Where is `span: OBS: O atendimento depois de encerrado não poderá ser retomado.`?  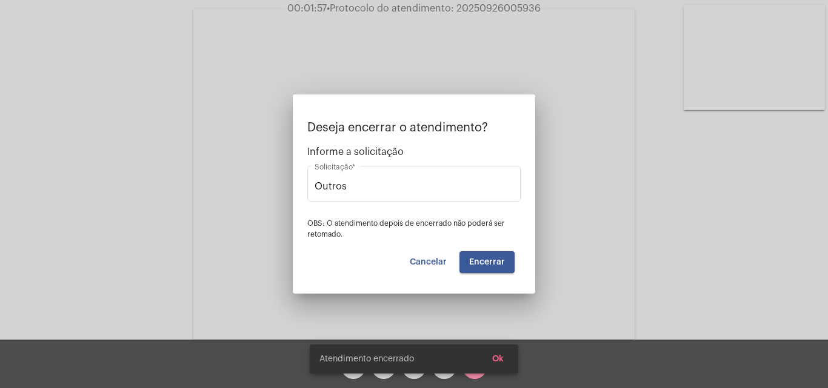
span: OBS: O atendimento depois de encerrado não poderá ser retomado. is located at coordinates (406, 229).